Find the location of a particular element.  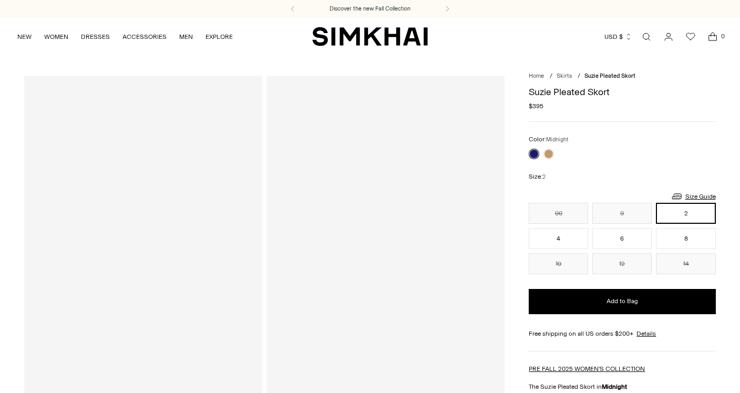

span: $395 is located at coordinates (536, 106).